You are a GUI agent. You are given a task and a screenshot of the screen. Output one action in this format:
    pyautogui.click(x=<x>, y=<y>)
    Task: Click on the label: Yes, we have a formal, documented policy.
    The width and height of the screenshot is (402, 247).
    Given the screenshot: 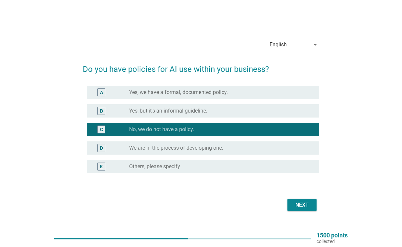 What is the action you would take?
    pyautogui.click(x=179, y=92)
    